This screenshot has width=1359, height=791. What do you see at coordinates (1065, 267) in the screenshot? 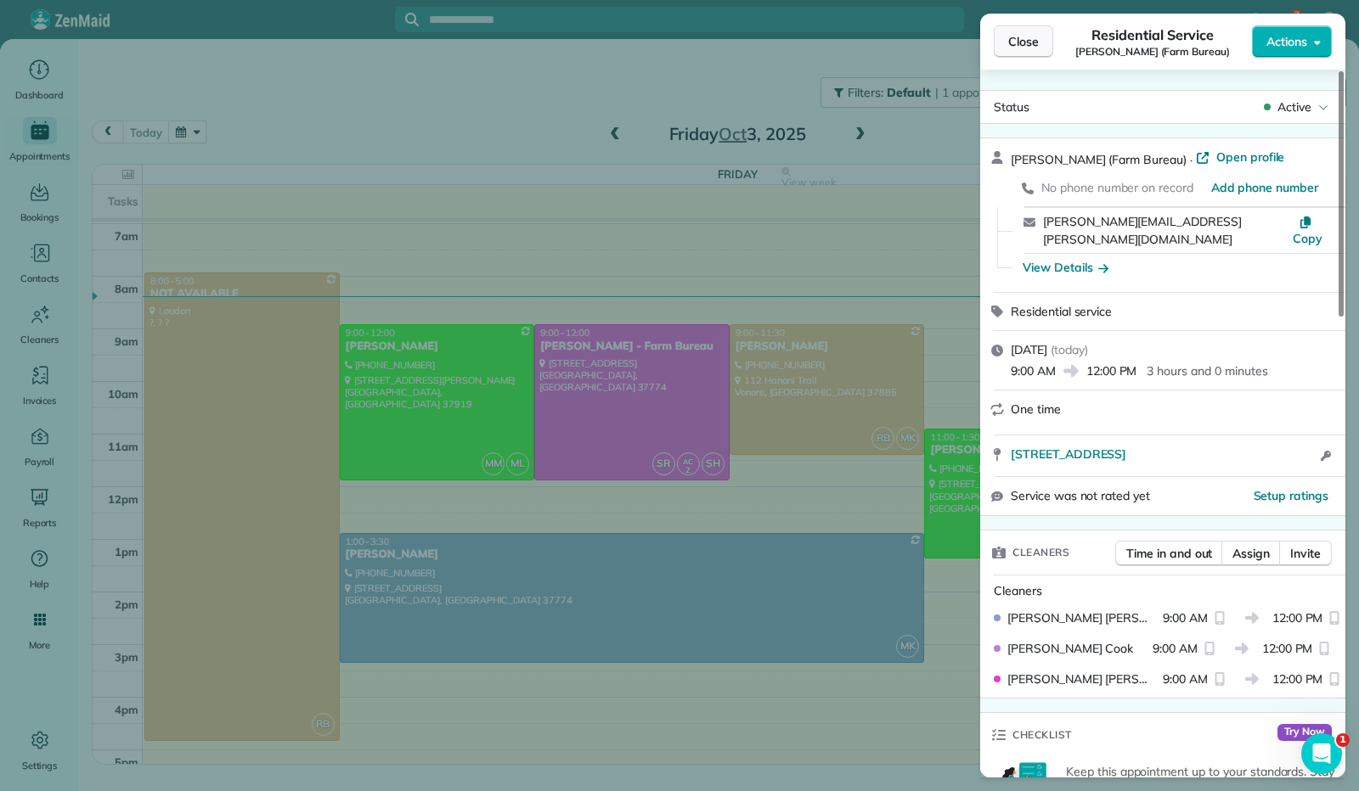
I see `div: View Details` at bounding box center [1065, 267].